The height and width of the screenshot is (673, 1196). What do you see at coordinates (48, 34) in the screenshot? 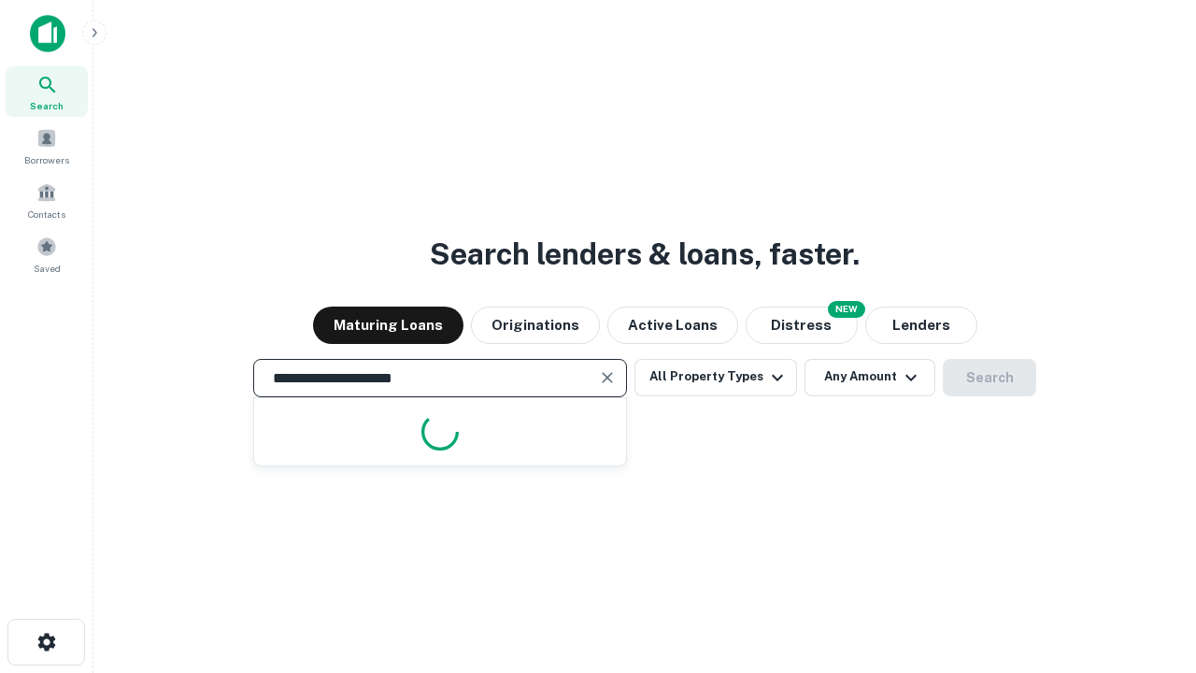
I see `img: capitalize-icon.png` at bounding box center [48, 34].